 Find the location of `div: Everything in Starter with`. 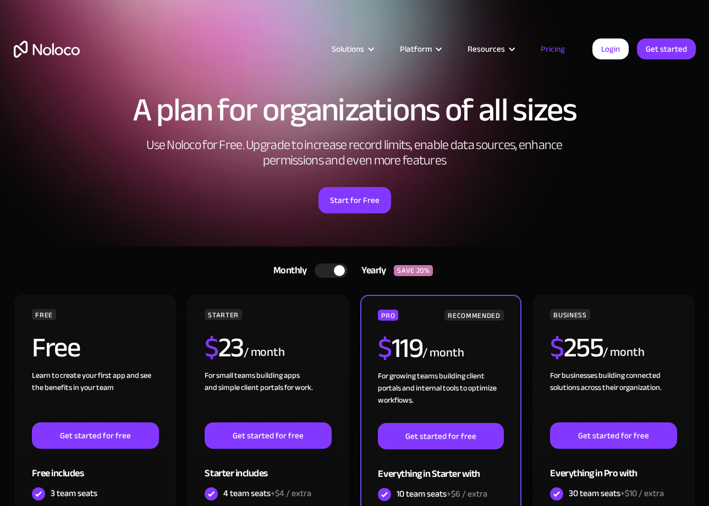

div: Everything in Starter with is located at coordinates (441, 467).